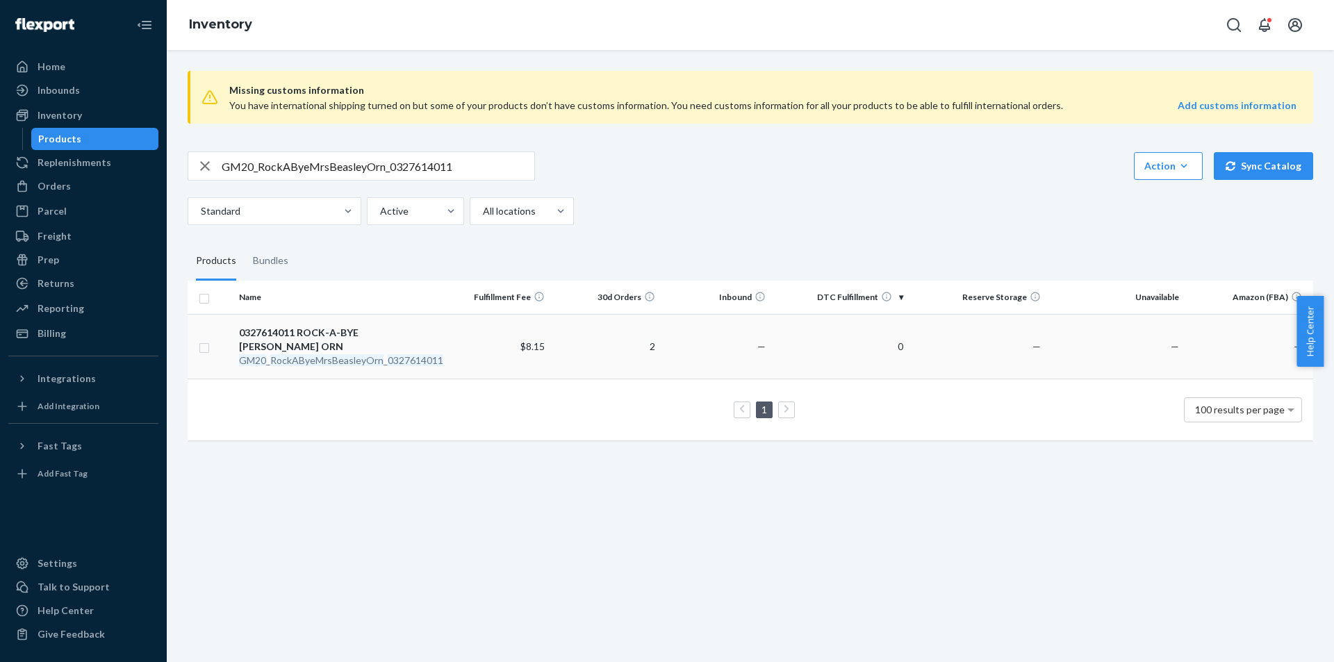 The image size is (1334, 662). What do you see at coordinates (65, 611) in the screenshot?
I see `div: Help Center` at bounding box center [65, 611].